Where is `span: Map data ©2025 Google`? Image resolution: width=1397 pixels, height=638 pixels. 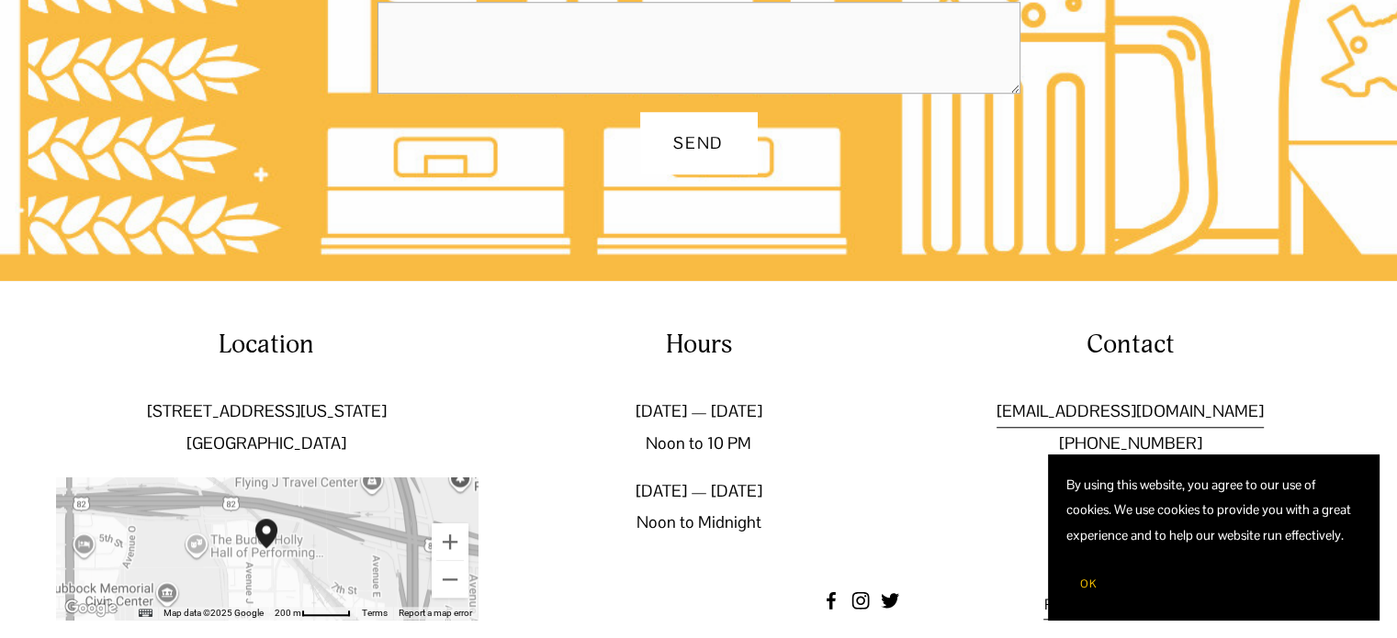 span: Map data ©2025 Google is located at coordinates (213, 613).